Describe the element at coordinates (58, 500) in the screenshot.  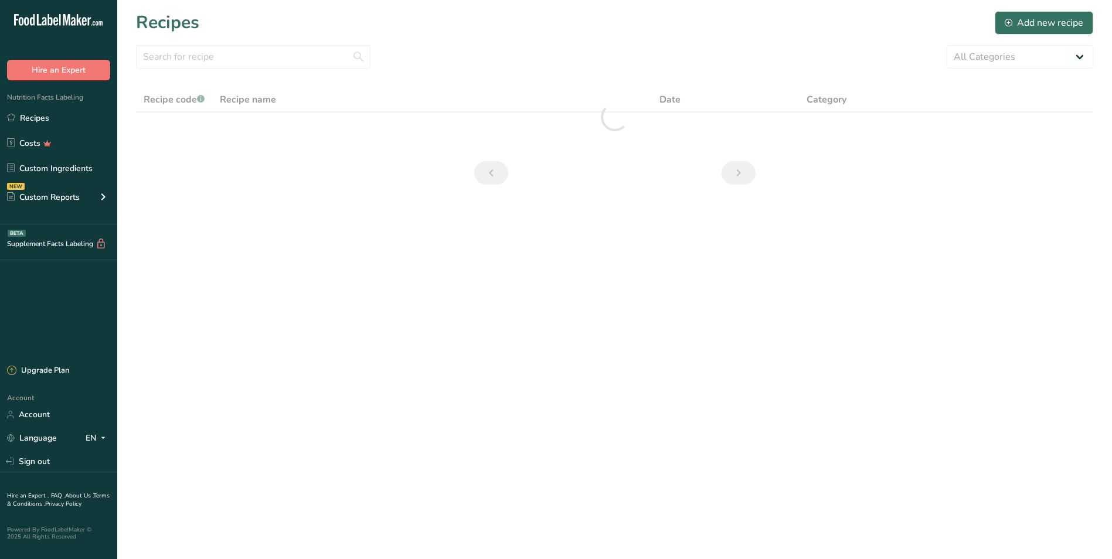
I see `a: Terms & Conditions .` at that location.